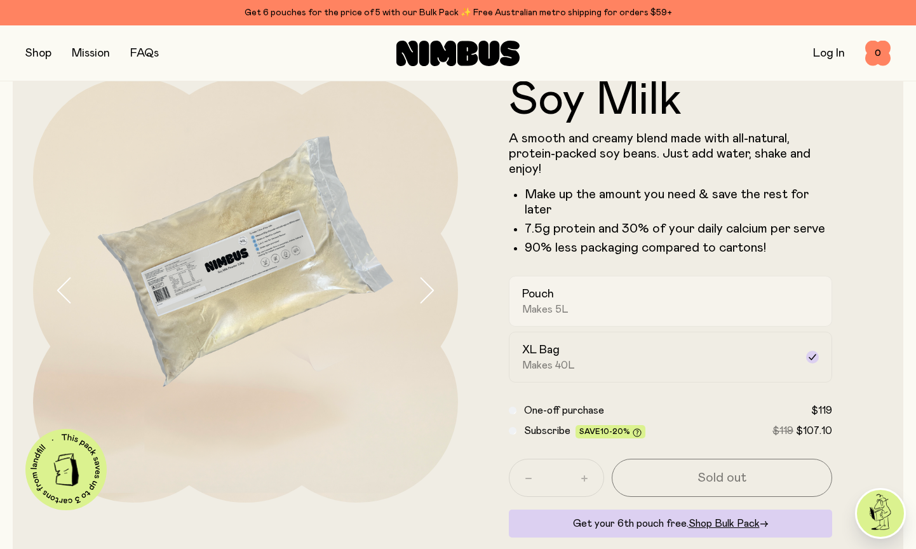 Image resolution: width=916 pixels, height=549 pixels. What do you see at coordinates (671, 100) in the screenshot?
I see `h1: Soy Milk` at bounding box center [671, 100].